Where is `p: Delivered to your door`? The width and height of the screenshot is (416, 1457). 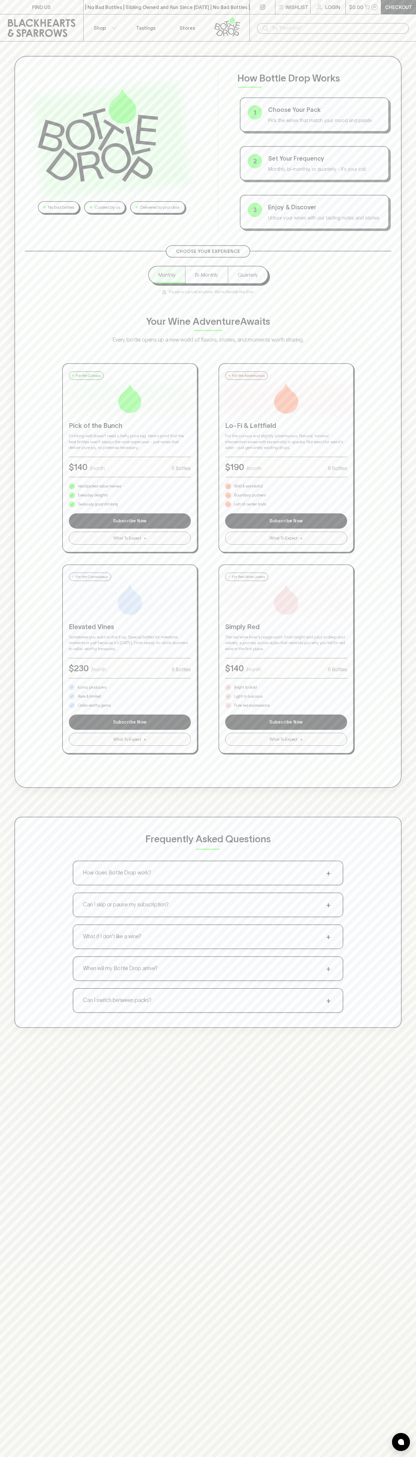 p: Delivered to your door is located at coordinates (160, 207).